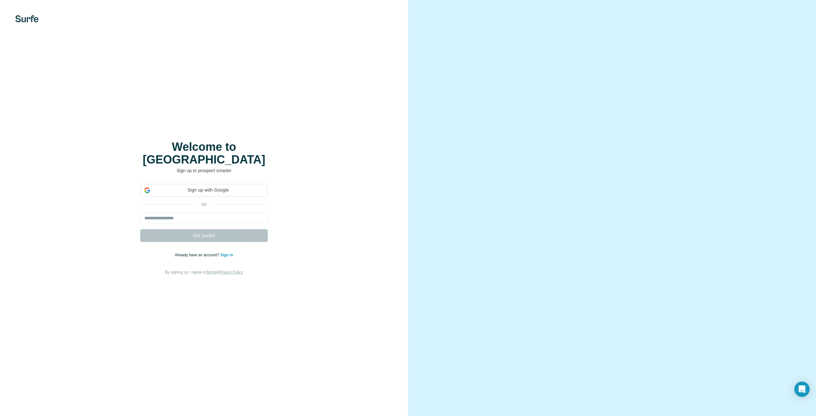  Describe the element at coordinates (204, 170) in the screenshot. I see `p: Sign up to prospect smarter` at that location.